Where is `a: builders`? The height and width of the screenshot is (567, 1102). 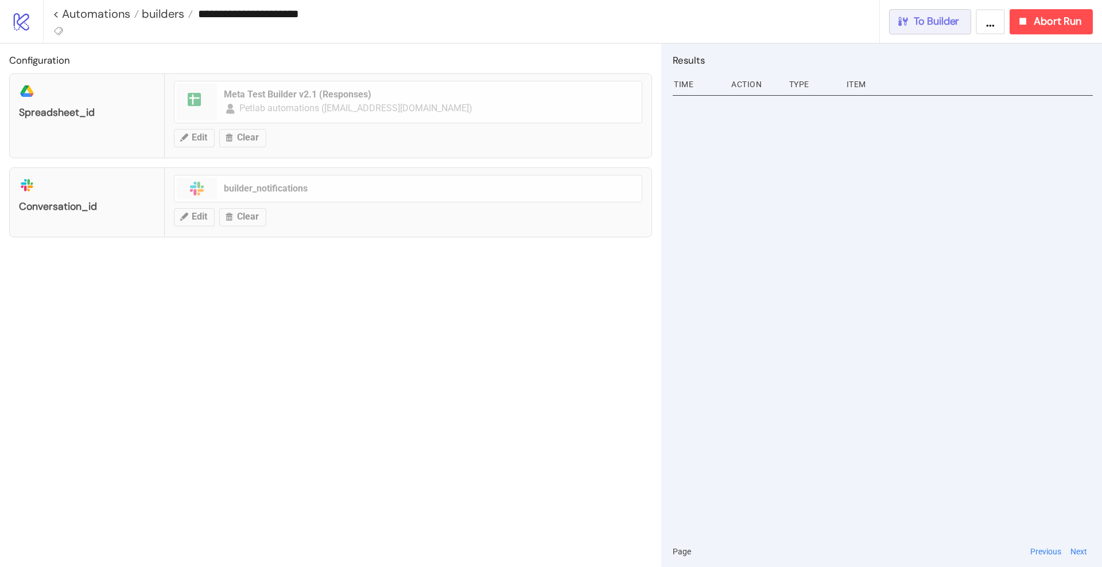
a: builders is located at coordinates (166, 14).